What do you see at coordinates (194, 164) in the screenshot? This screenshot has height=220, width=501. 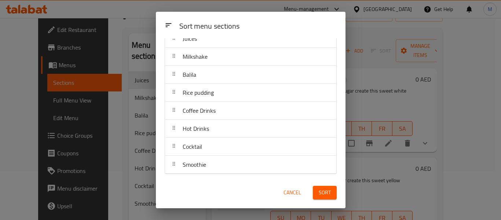 I see `span: Smoothie` at bounding box center [194, 164].